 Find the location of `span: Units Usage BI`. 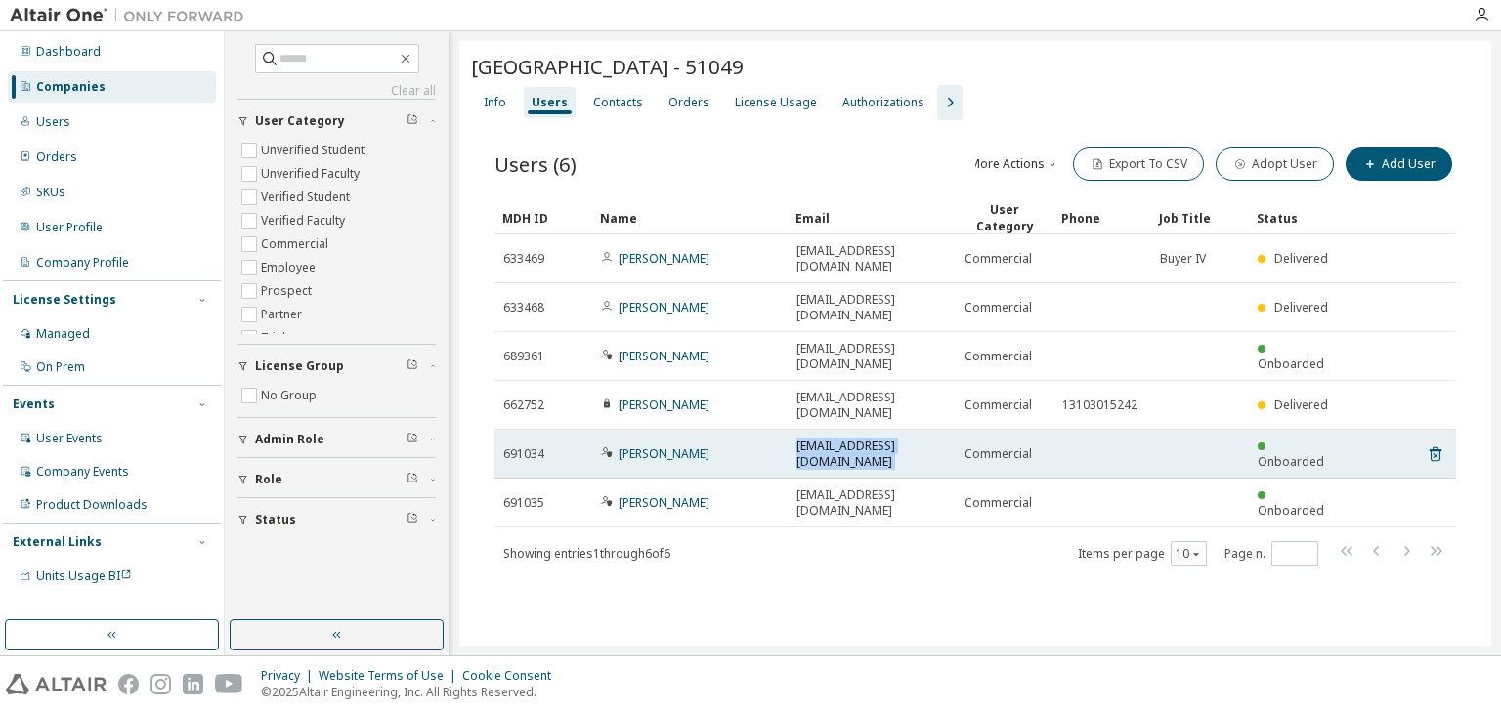

span: Units Usage BI is located at coordinates (84, 576).